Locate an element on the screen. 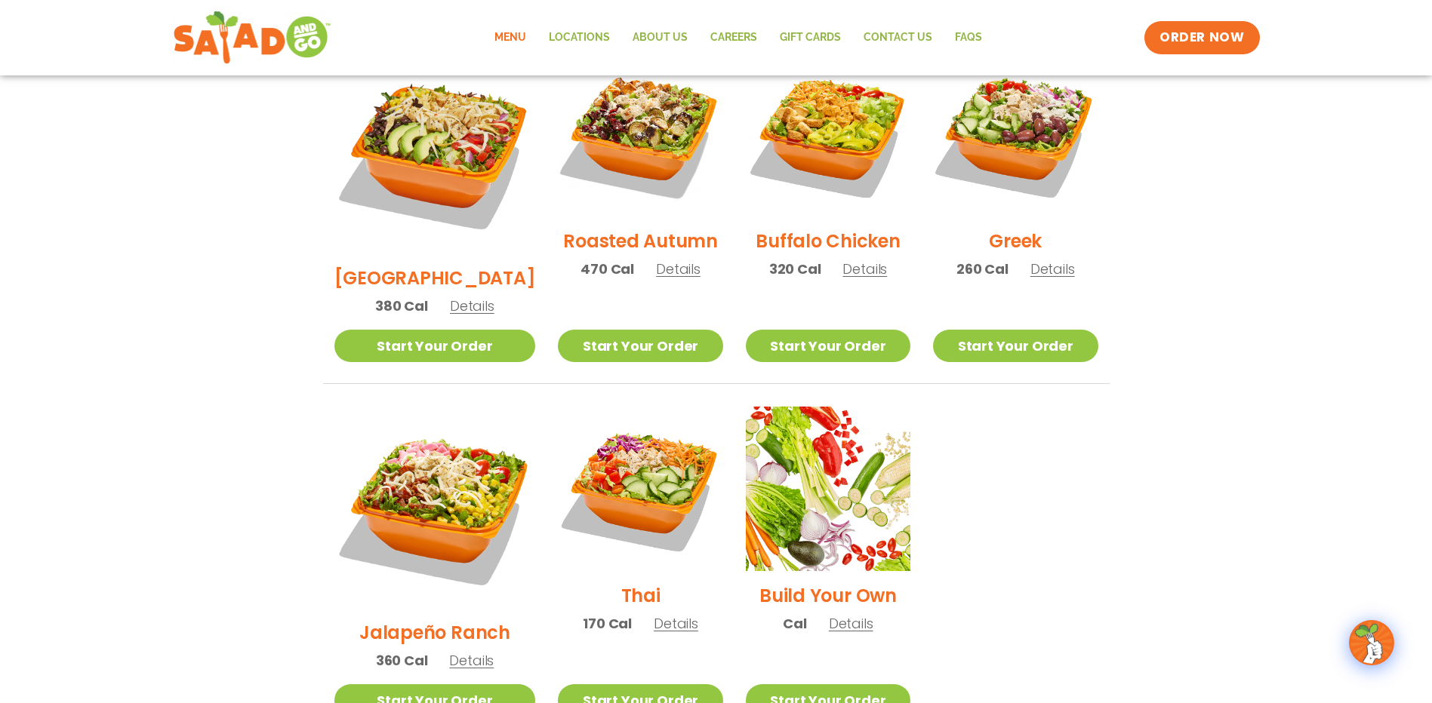  h2: Thai is located at coordinates (641, 595).